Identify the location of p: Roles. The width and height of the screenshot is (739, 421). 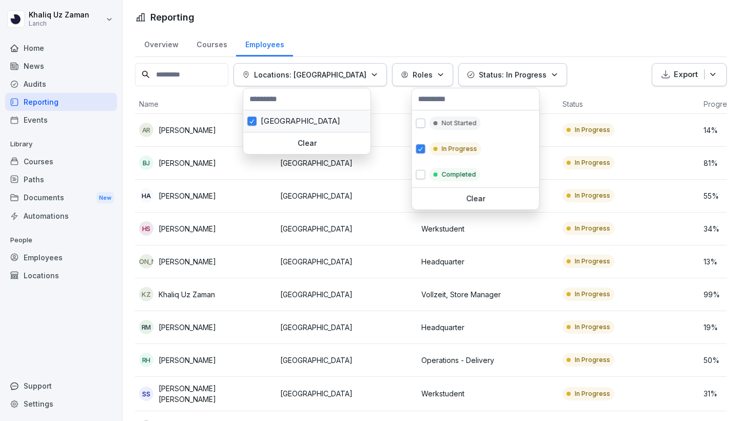
(422, 74).